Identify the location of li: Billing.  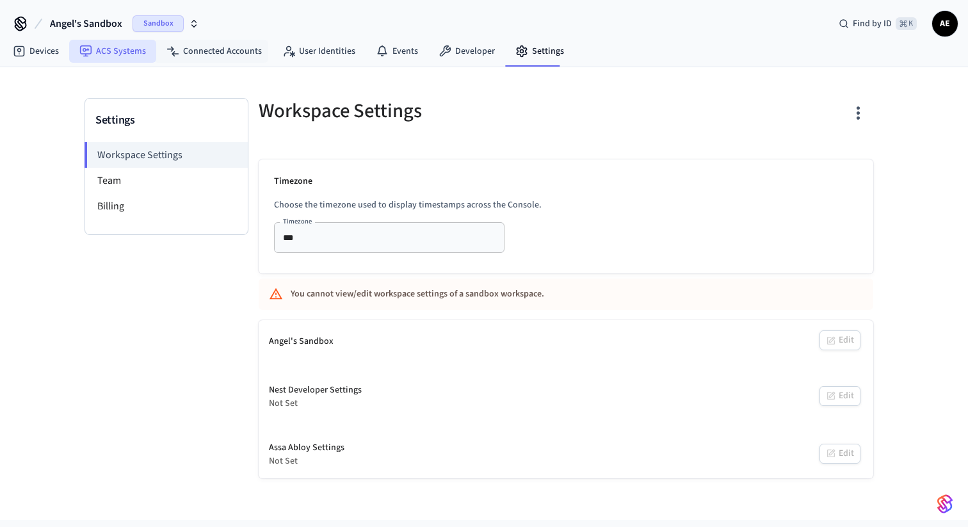
(166, 206).